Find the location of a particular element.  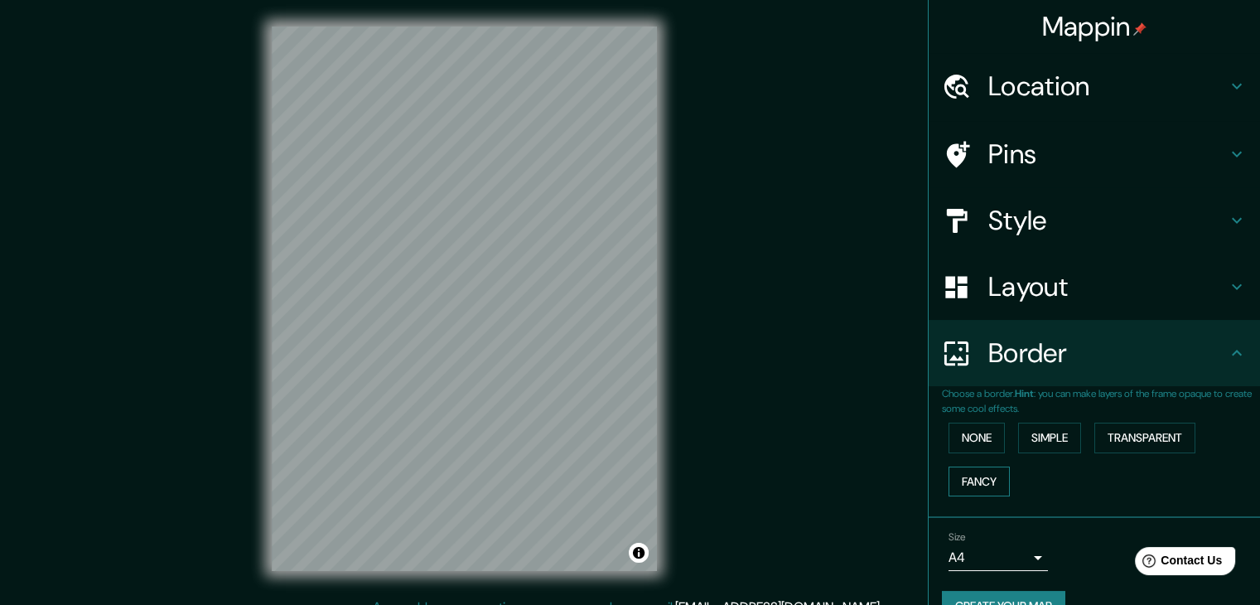

h4: Layout is located at coordinates (1107, 287).